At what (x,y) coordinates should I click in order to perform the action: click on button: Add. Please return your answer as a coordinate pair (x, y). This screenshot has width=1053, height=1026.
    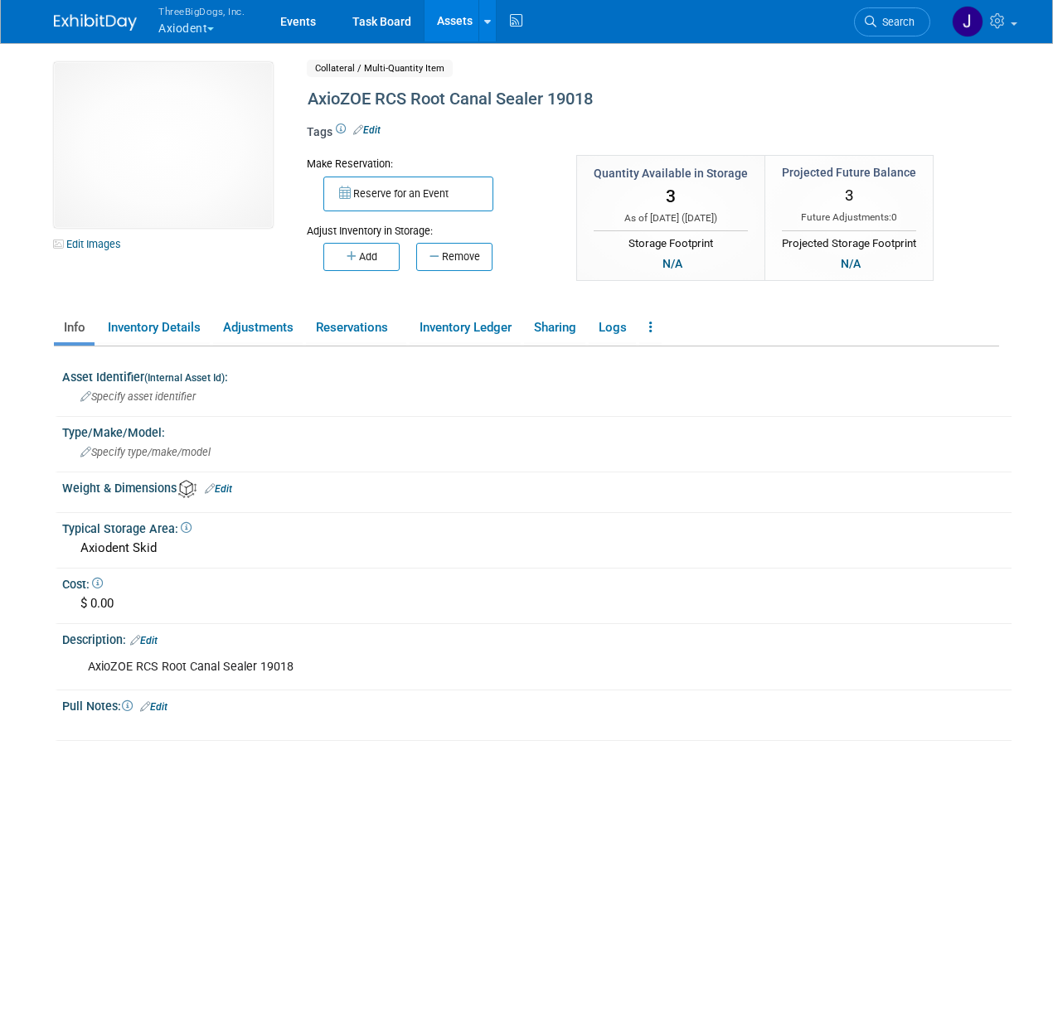
    Looking at the image, I should click on (361, 257).